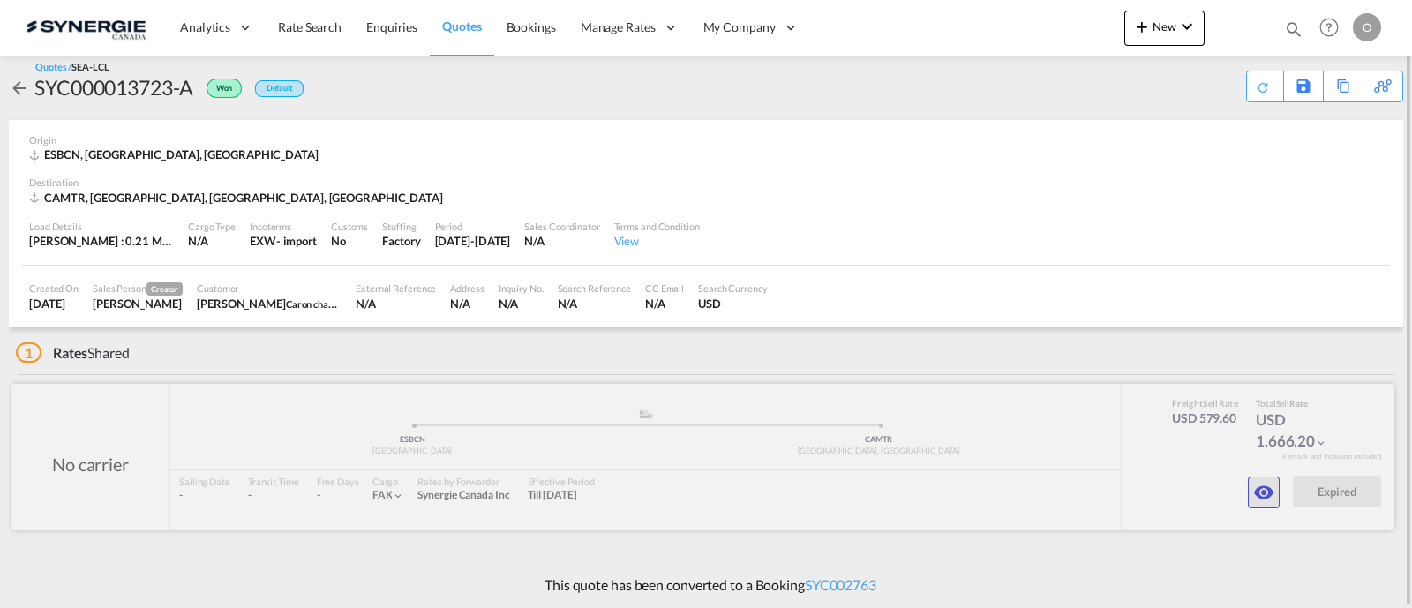  I want to click on div: Search Reference, so click(594, 288).